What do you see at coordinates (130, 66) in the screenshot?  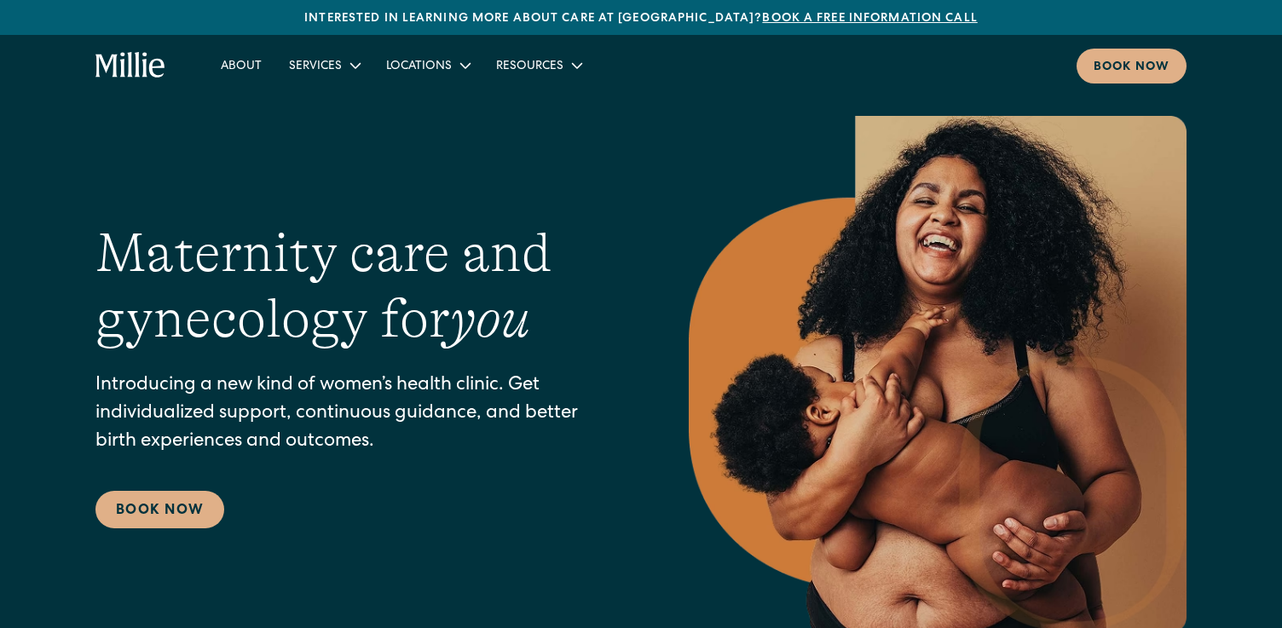 I see `a: home` at bounding box center [130, 66].